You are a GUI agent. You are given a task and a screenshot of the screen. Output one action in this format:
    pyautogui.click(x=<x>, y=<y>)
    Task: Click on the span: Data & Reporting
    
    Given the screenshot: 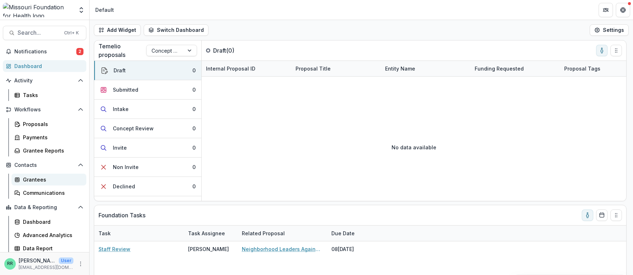 What is the action you would take?
    pyautogui.click(x=44, y=207)
    